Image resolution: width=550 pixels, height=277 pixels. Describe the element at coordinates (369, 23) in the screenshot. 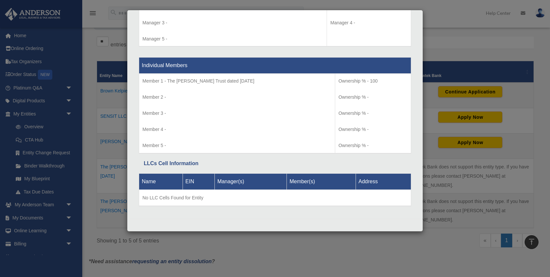

I see `p: Manager 4 -` at that location.